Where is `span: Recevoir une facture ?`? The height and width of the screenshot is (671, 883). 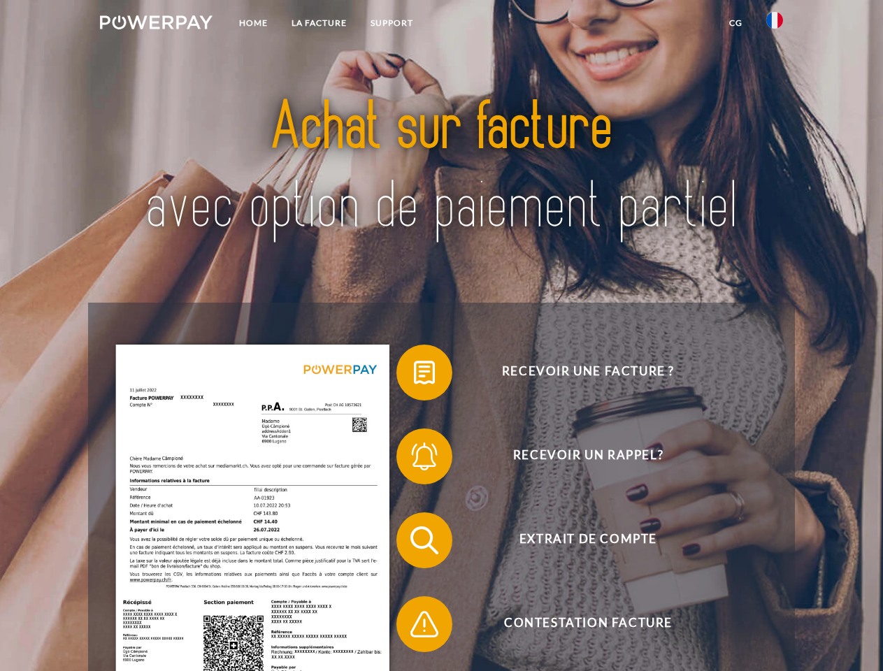 span: Recevoir une facture ? is located at coordinates (588, 373).